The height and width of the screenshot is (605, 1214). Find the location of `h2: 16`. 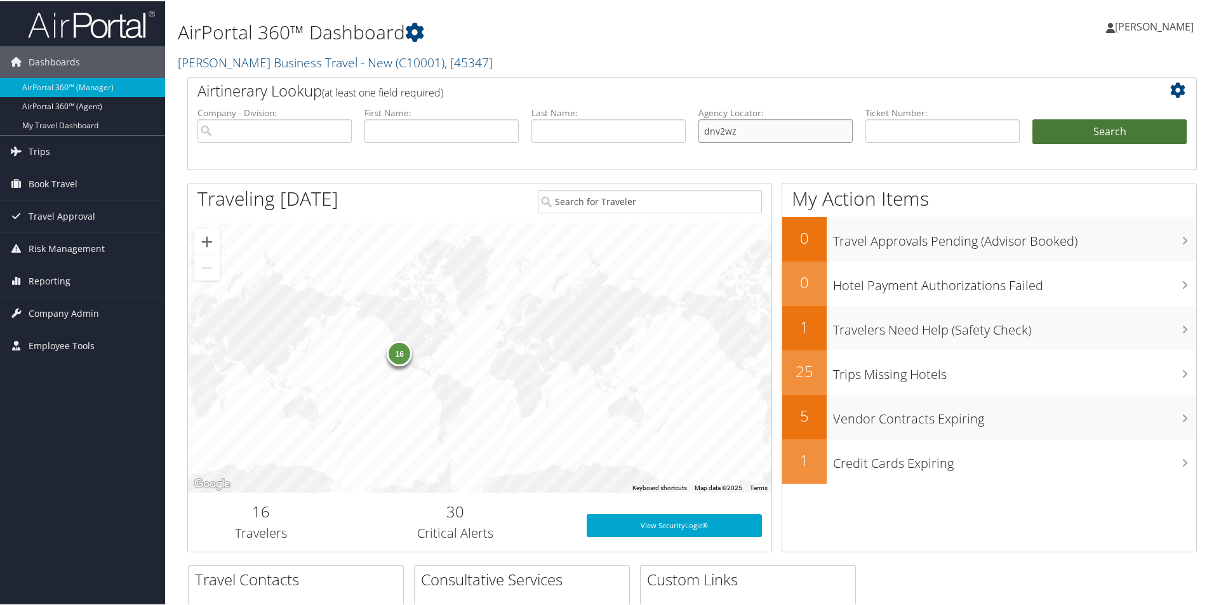

h2: 16 is located at coordinates (261, 510).